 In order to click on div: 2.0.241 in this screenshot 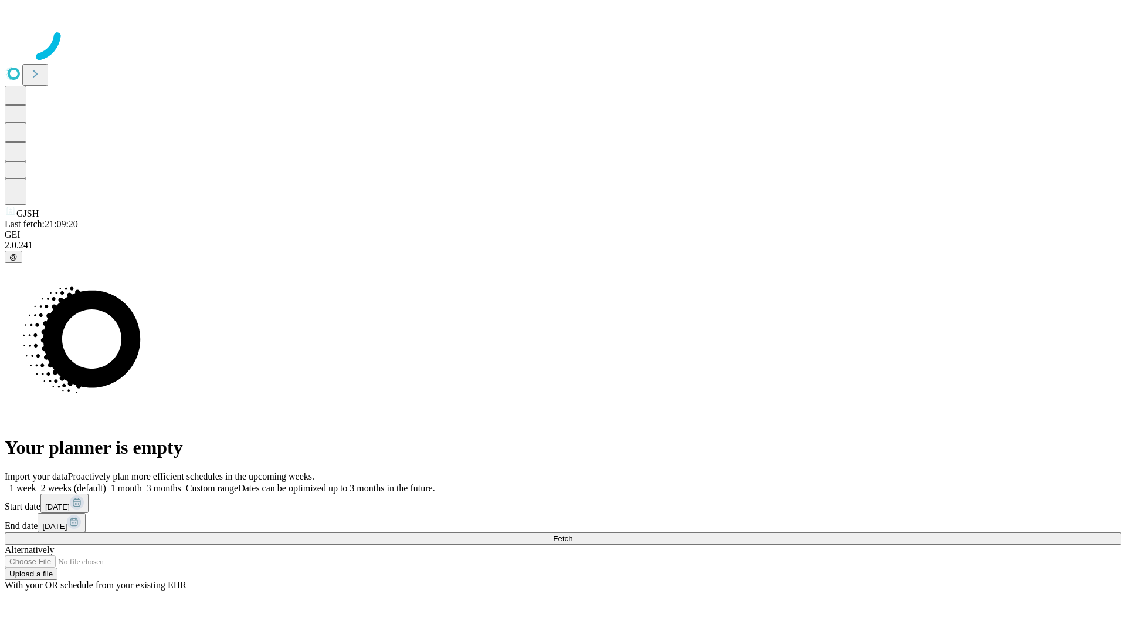, I will do `click(563, 245)`.